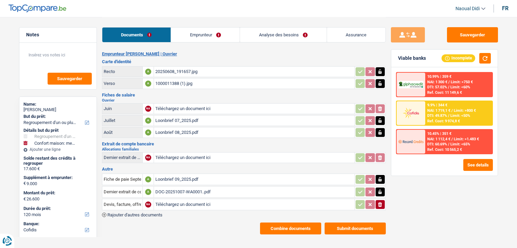  Describe the element at coordinates (444, 121) in the screenshot. I see `div: Ref. Cost: 9 974,8 €` at that location.